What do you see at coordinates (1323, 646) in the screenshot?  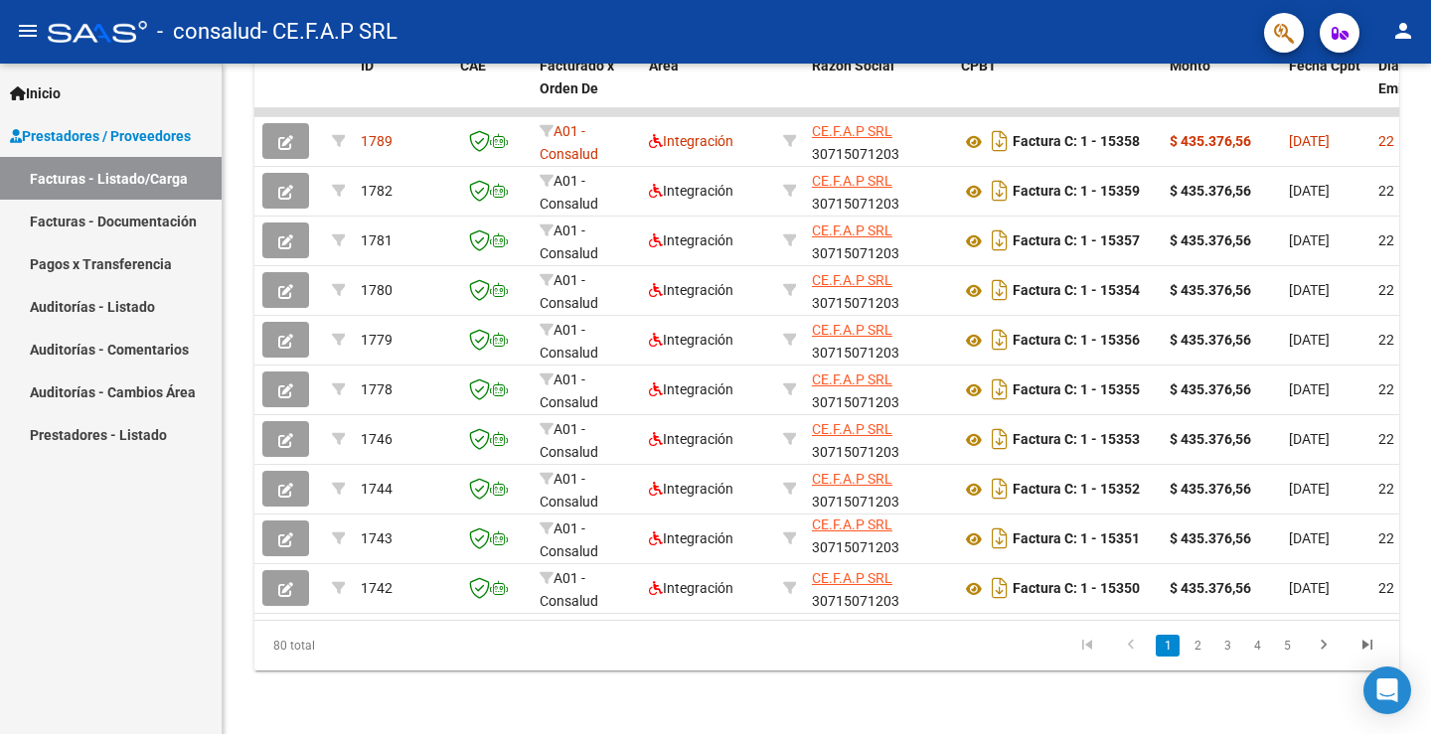 I see `a: go to next page` at bounding box center [1323, 646].